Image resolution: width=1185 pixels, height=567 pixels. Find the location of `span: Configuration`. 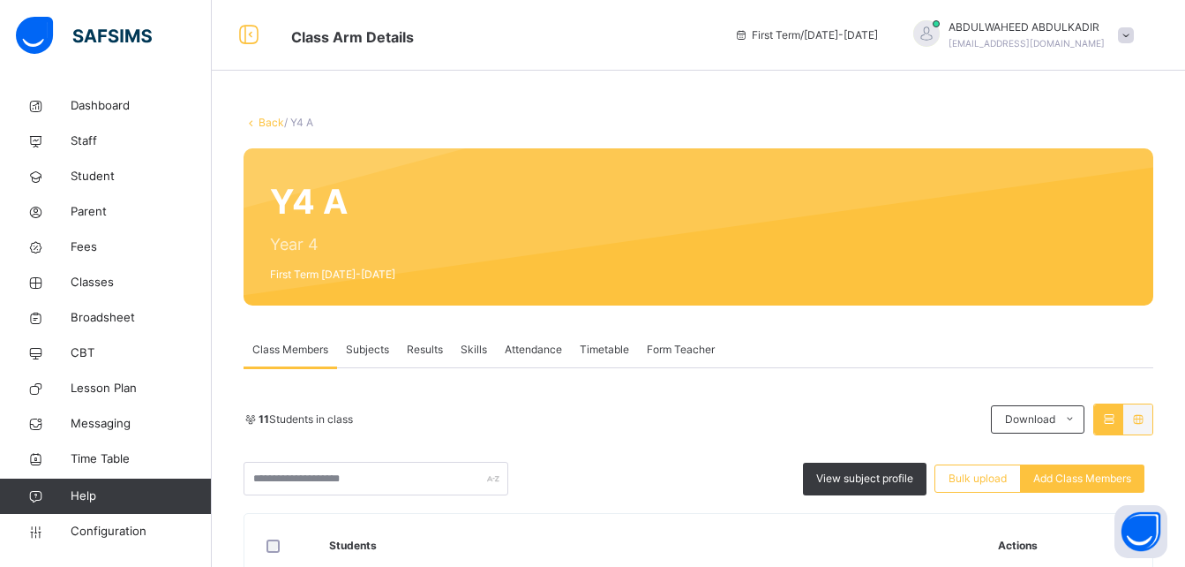

span: Configuration is located at coordinates (140, 531).